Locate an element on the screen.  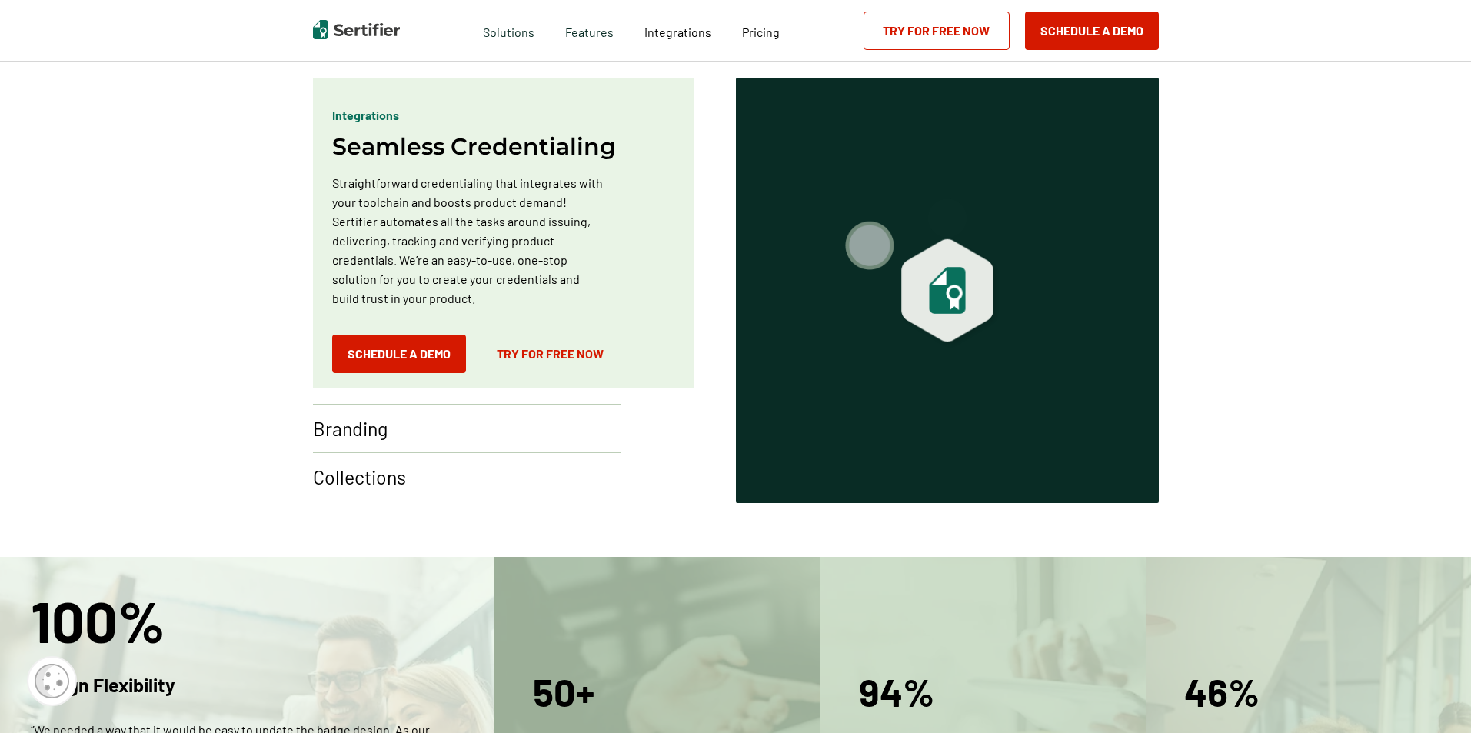
p: Straightforward credentialing that integrates with your toolchain and boosts product demand! Sert... is located at coordinates (469, 240).